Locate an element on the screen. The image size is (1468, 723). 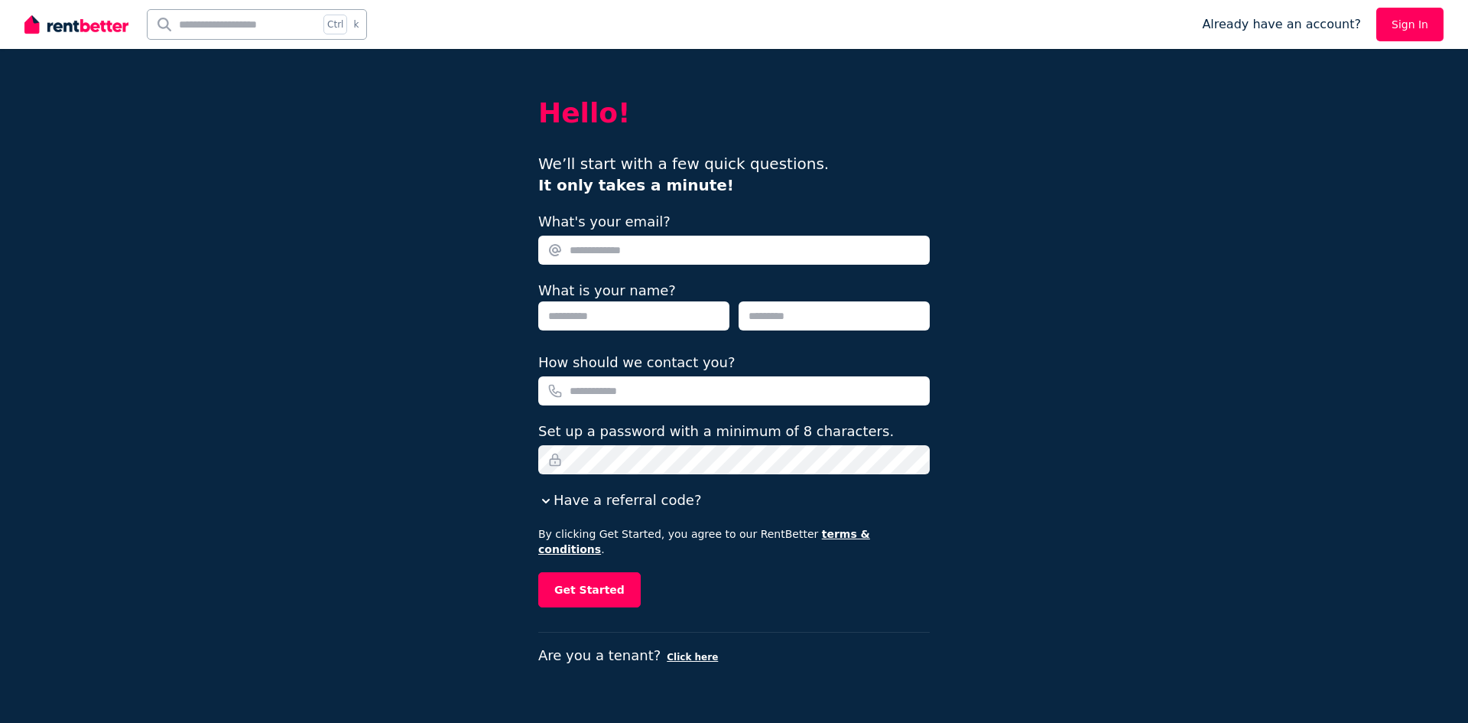
span: We’ll start with a few quick questions. is located at coordinates (684, 174).